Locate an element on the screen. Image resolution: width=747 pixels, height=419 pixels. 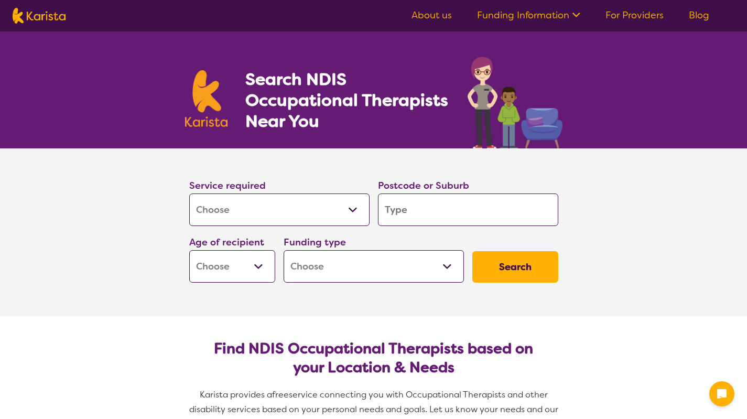
a: For Providers is located at coordinates (634, 15).